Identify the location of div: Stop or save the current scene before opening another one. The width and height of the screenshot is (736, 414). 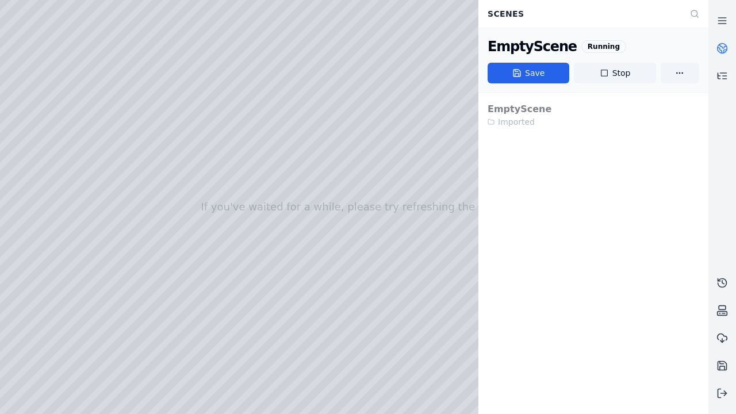
(594, 115).